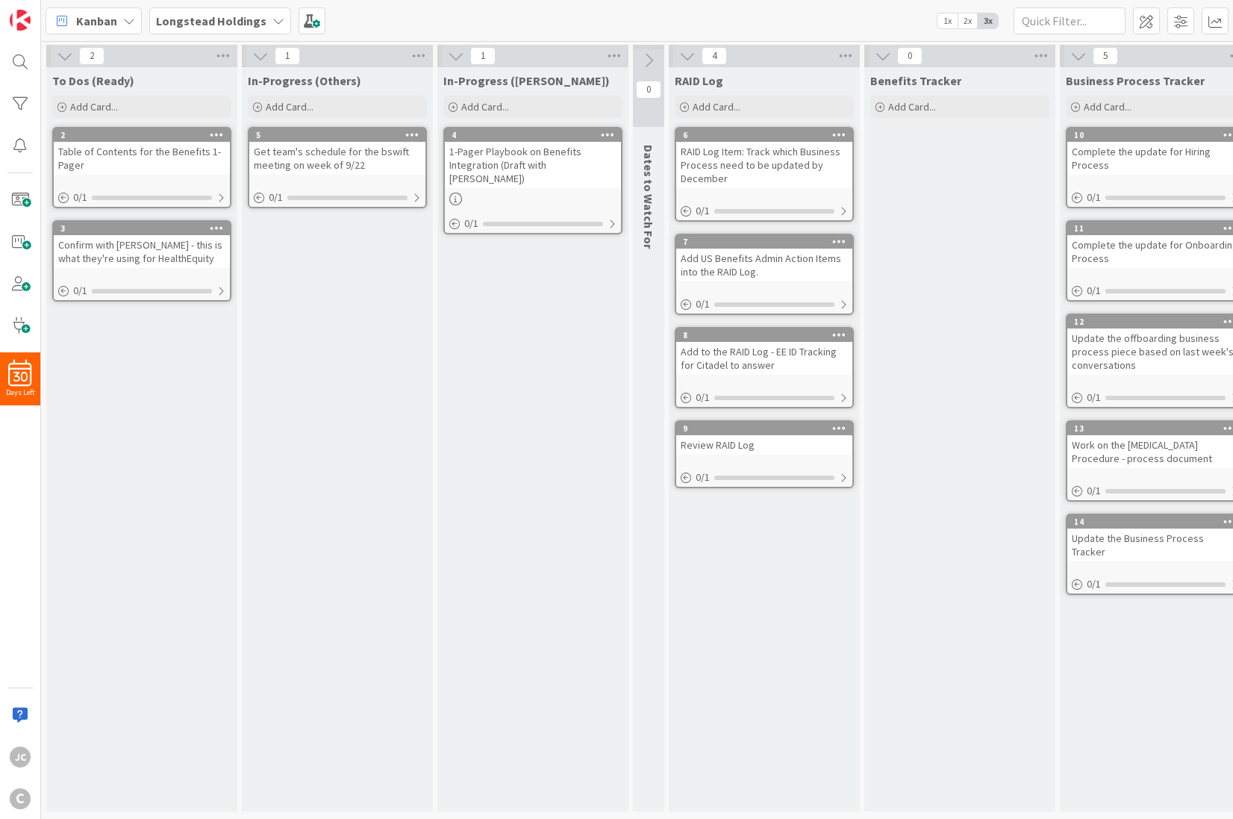 The height and width of the screenshot is (819, 1233). Describe the element at coordinates (142, 167) in the screenshot. I see `a: 2Table of Contents for the Benefits 1-Pager0/1` at that location.